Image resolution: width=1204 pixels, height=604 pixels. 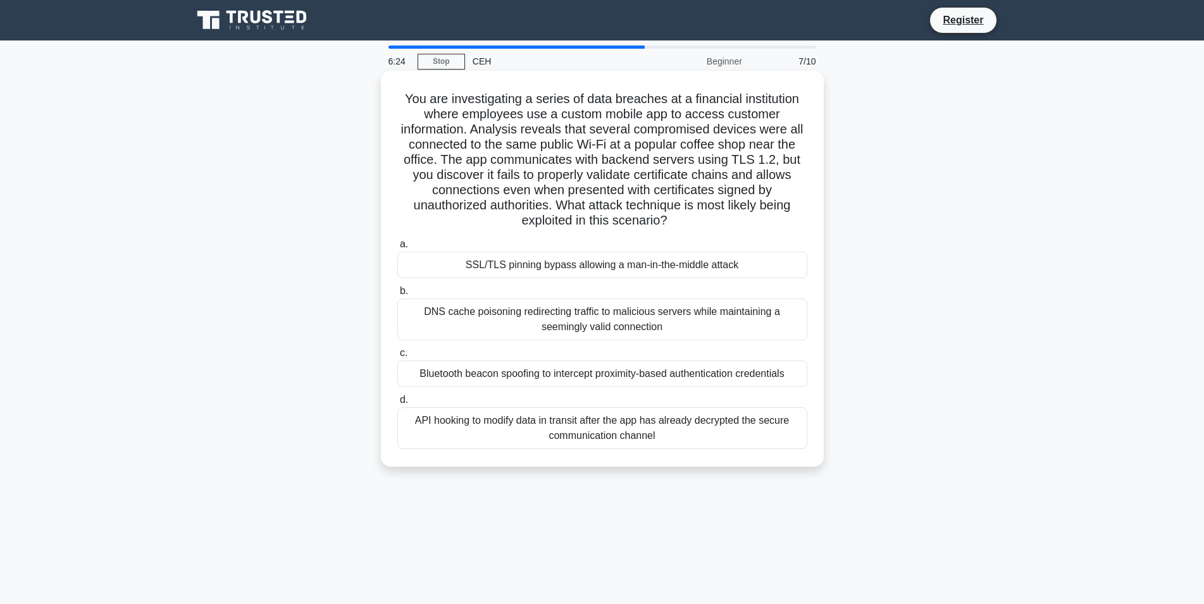 What do you see at coordinates (399, 61) in the screenshot?
I see `div: 6:24` at bounding box center [399, 61].